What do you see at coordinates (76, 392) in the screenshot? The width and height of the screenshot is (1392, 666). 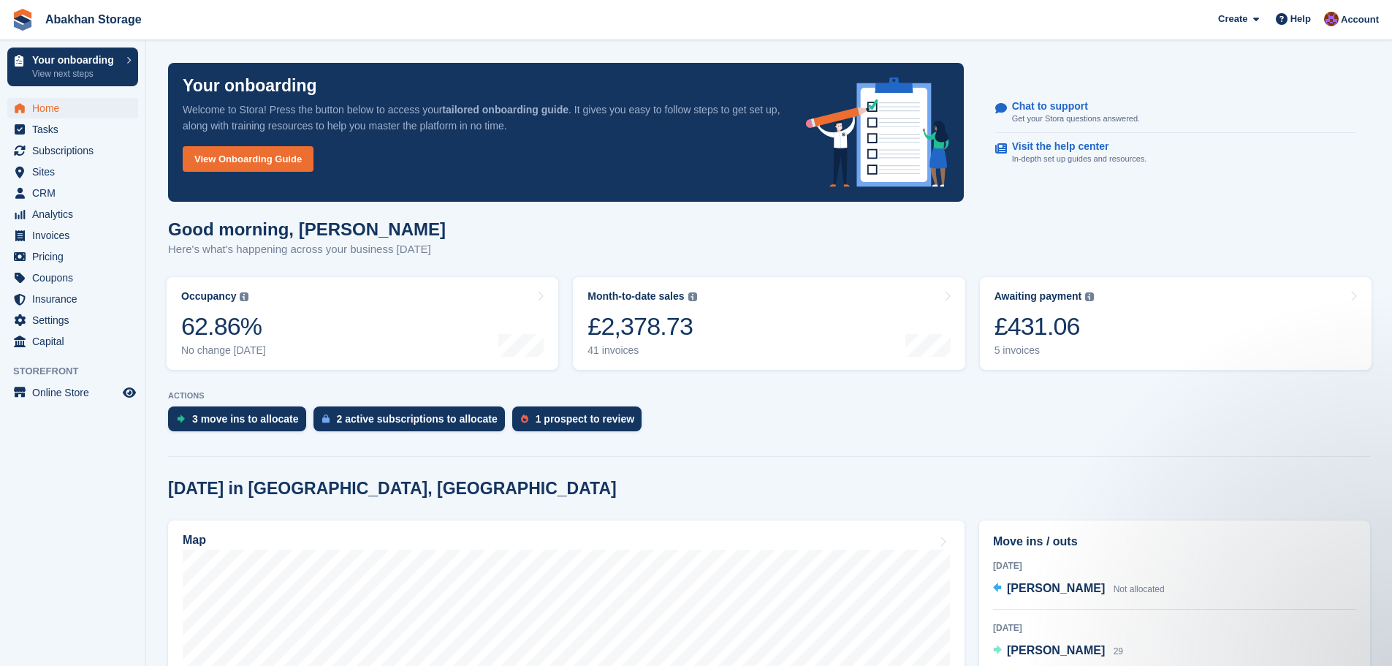 I see `span: Online Store` at bounding box center [76, 392].